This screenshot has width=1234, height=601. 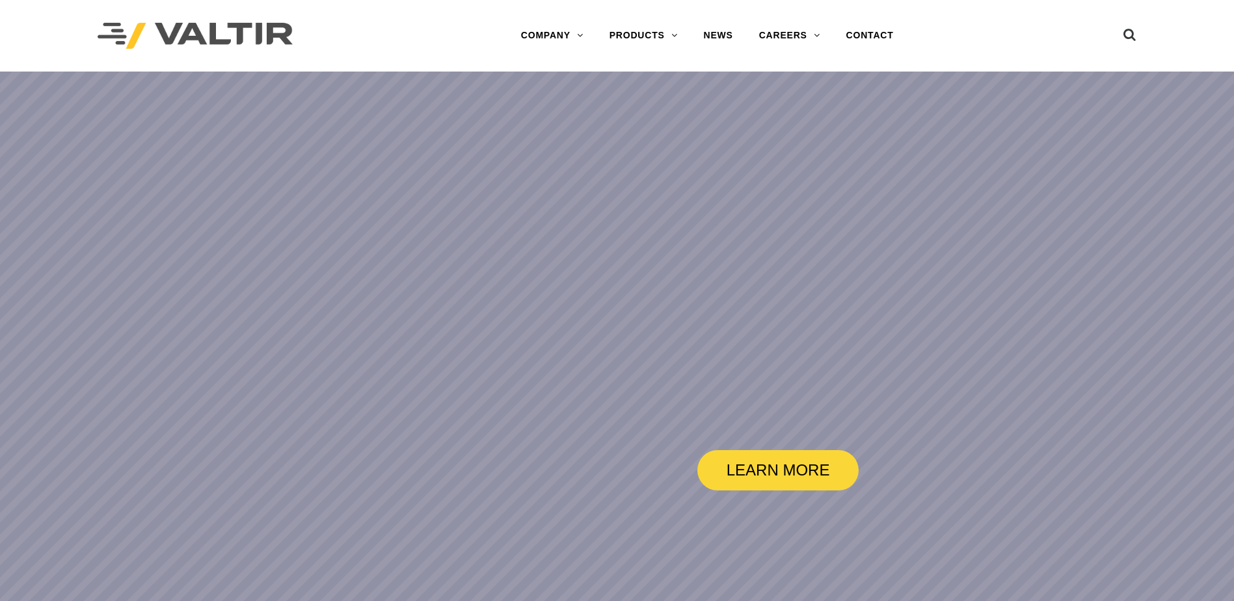 I want to click on a: COMPANY, so click(x=552, y=36).